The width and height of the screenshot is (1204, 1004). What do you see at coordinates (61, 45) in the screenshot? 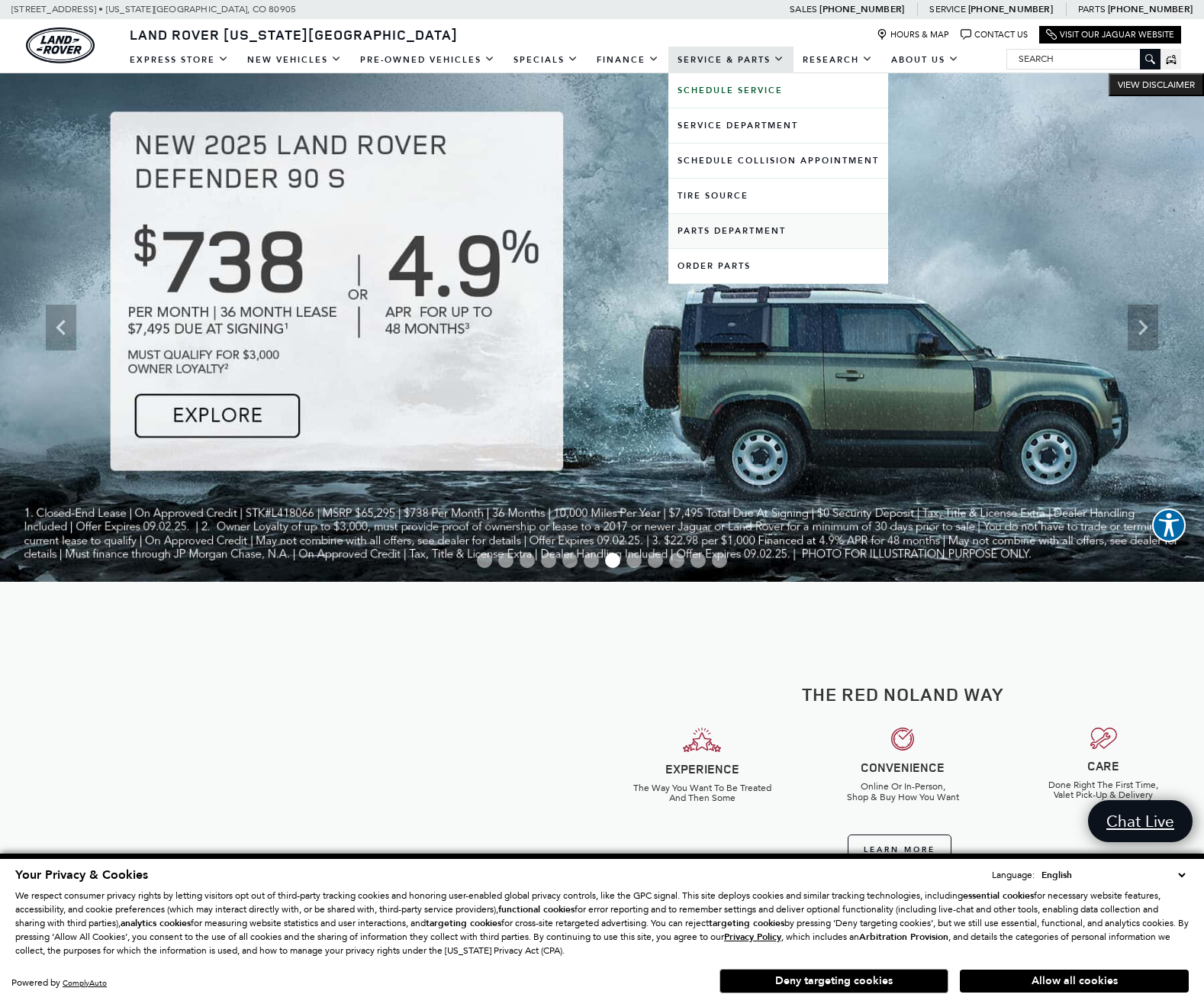
I see `a: land-rover` at bounding box center [61, 45].